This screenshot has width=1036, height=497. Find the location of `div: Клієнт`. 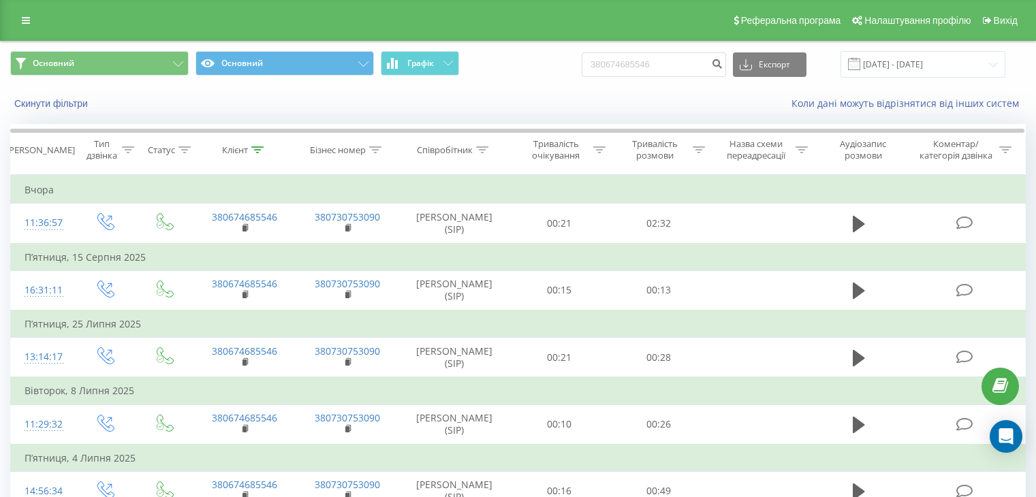

div: Клієнт is located at coordinates (235, 150).